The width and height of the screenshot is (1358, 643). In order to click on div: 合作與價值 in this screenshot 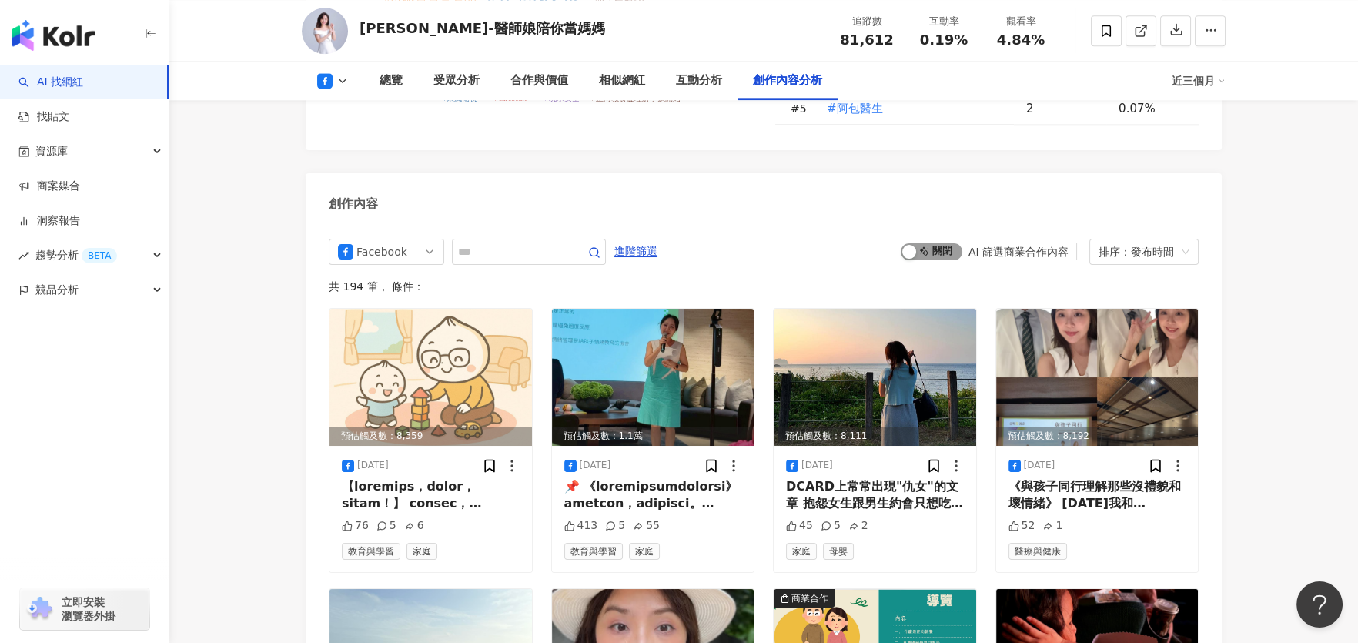, I will do `click(539, 81)`.